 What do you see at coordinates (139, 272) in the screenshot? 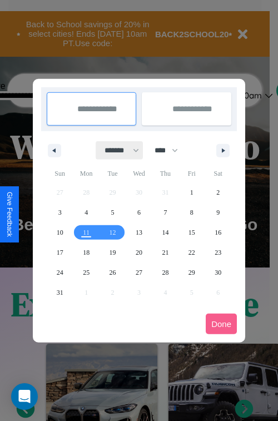
I see `span: 27` at bounding box center [139, 272].